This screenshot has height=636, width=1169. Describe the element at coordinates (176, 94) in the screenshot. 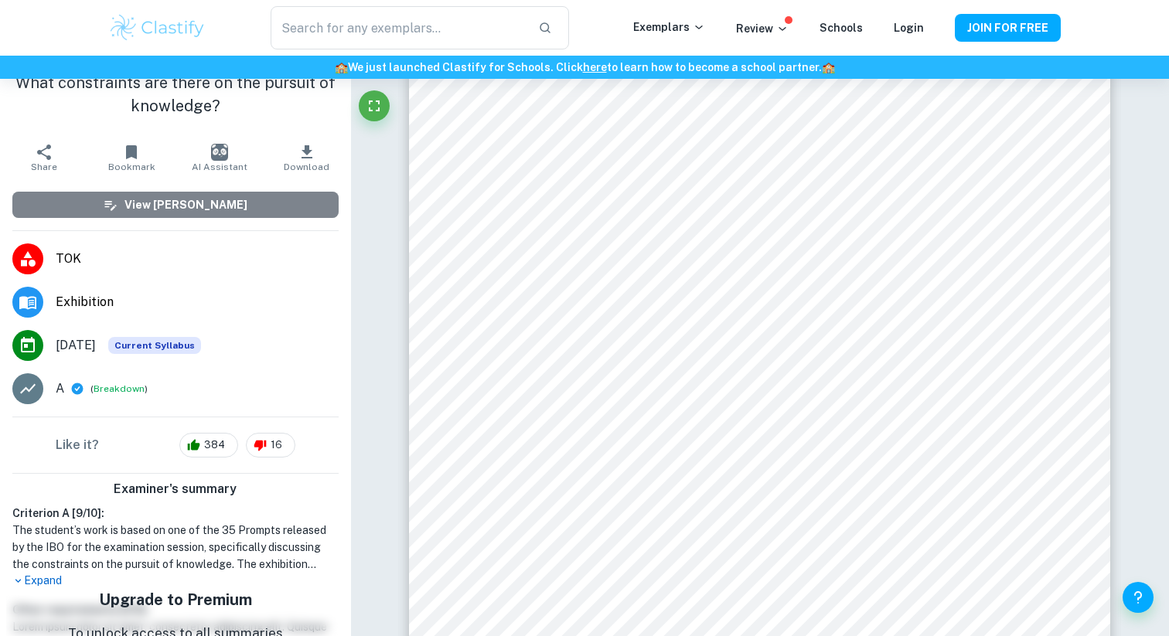

I see `h1: What constraints are there on the pursuit of knowledge?` at that location.